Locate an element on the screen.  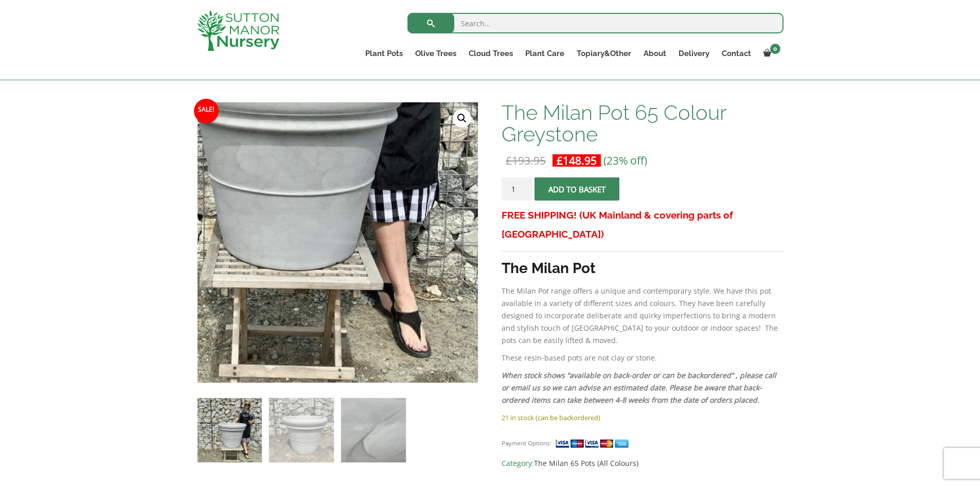
img: The Milan Pot 65 Colour Greystone - Image 2 is located at coordinates (301, 430).